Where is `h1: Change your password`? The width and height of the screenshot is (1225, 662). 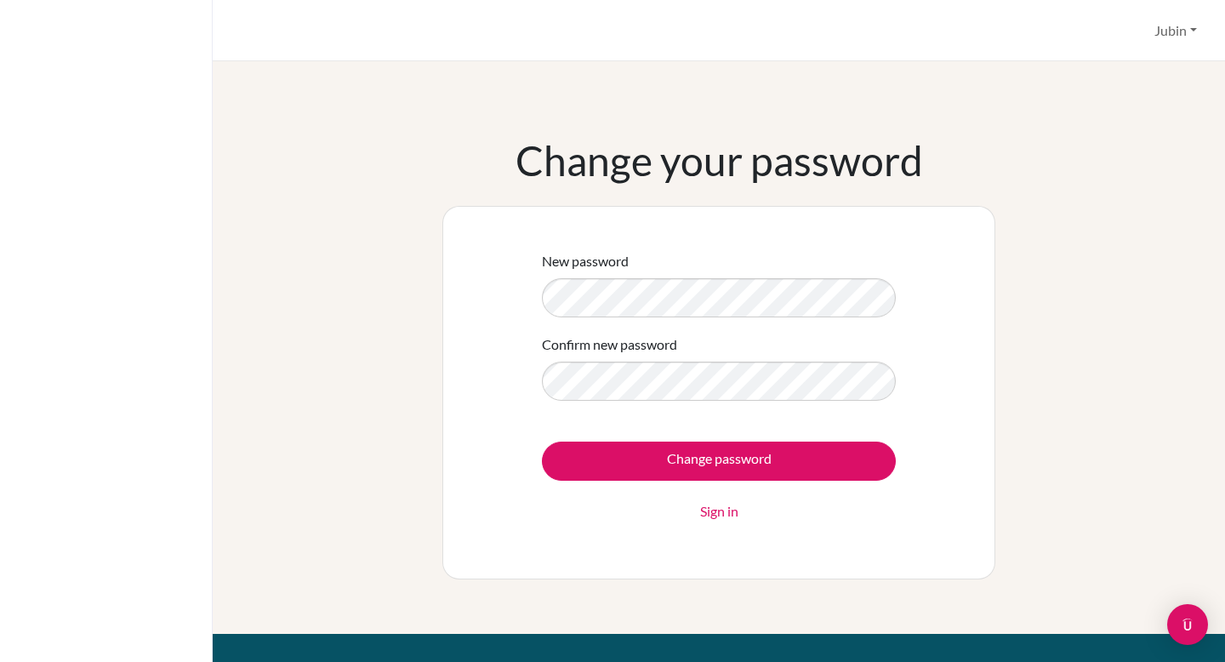
h1: Change your password is located at coordinates (719, 161).